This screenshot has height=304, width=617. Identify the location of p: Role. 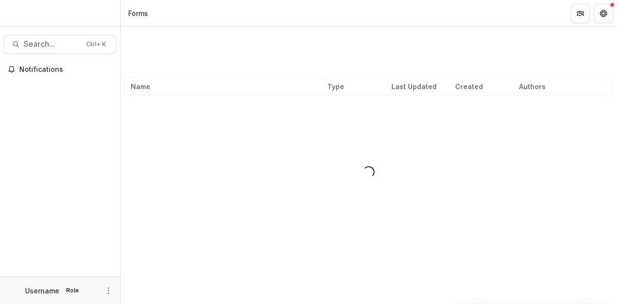
(72, 291).